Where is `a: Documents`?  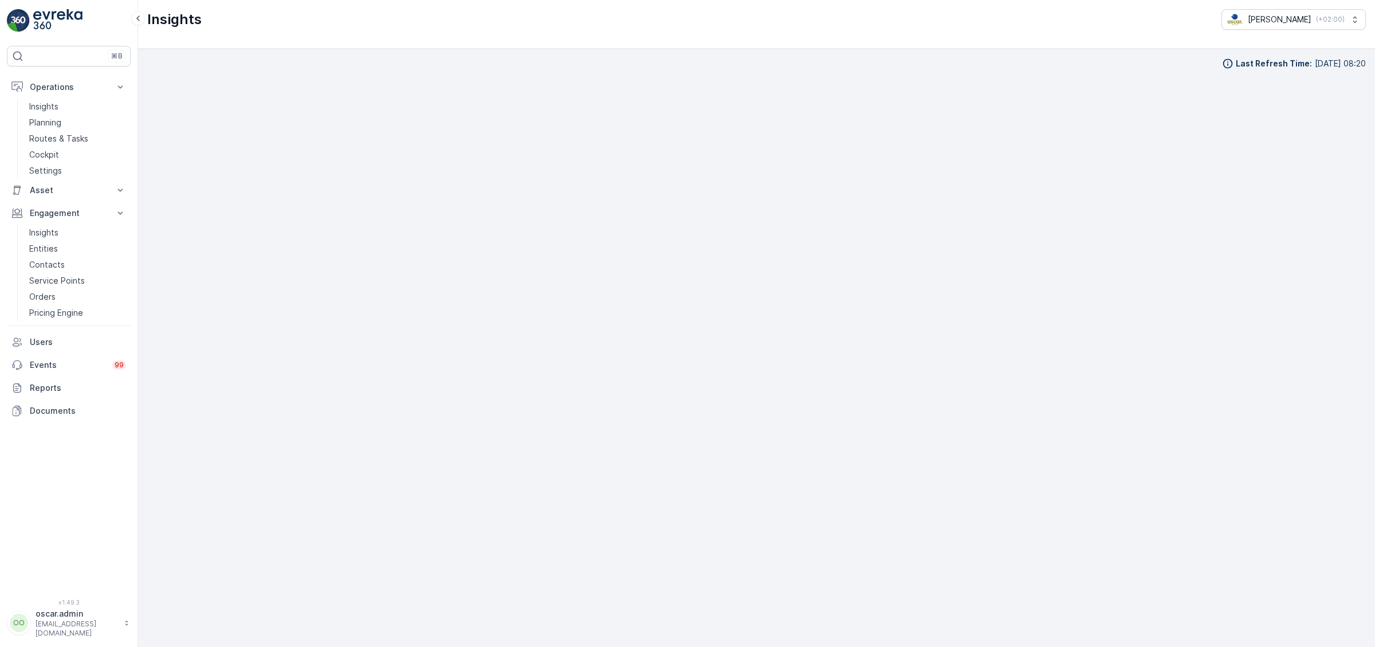
a: Documents is located at coordinates (69, 411).